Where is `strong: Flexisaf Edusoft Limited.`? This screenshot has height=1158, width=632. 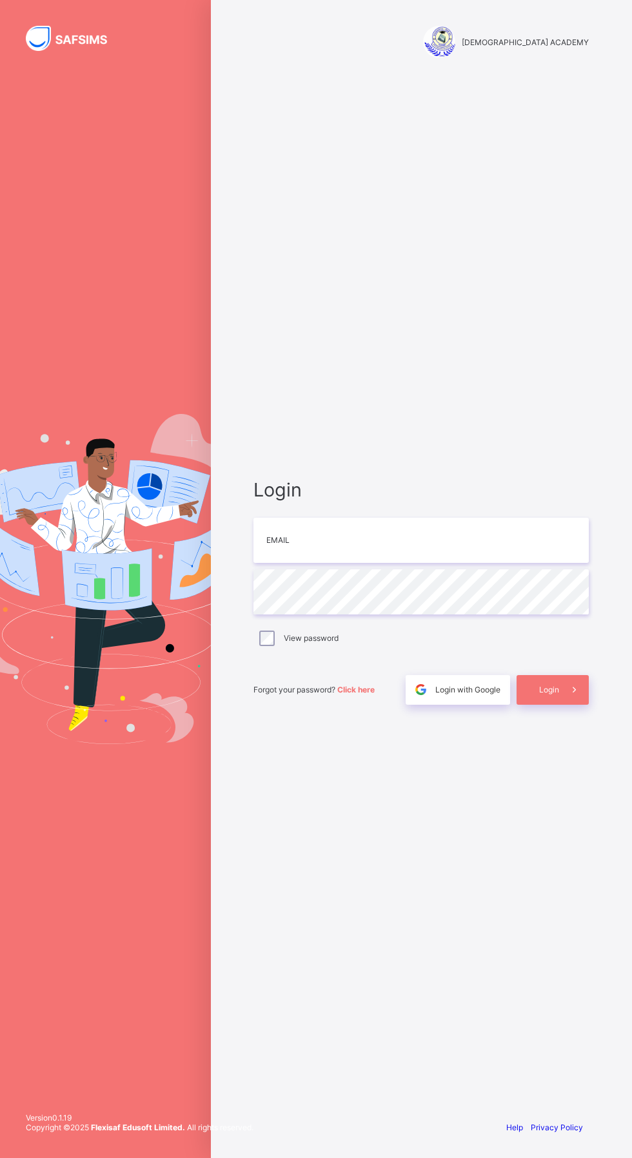 strong: Flexisaf Edusoft Limited. is located at coordinates (138, 1128).